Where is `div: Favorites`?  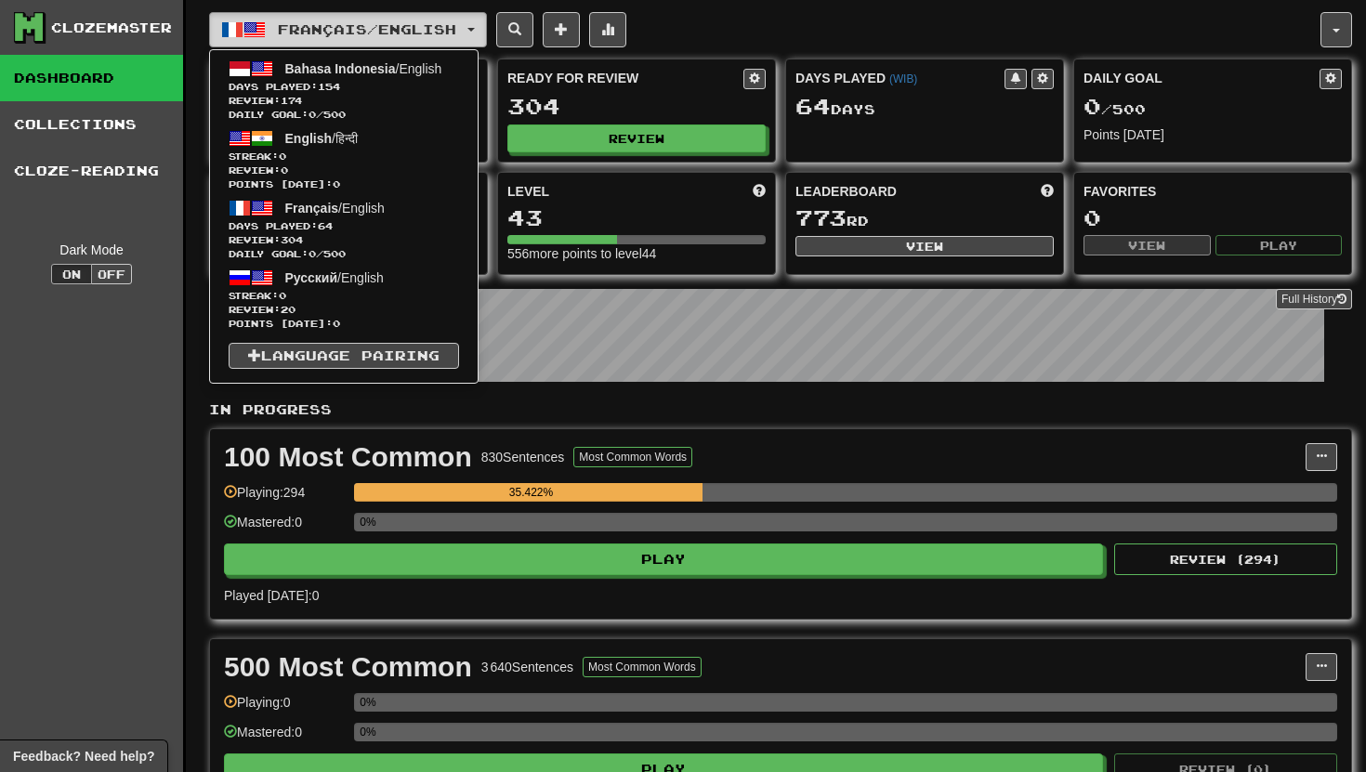 div: Favorites is located at coordinates (1212, 191).